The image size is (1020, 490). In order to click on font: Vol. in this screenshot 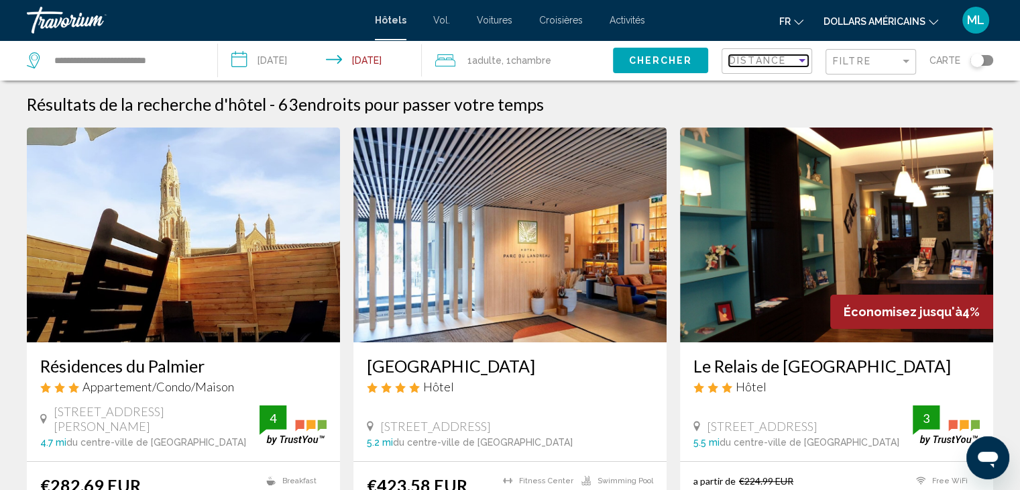, I will do `click(441, 20)`.